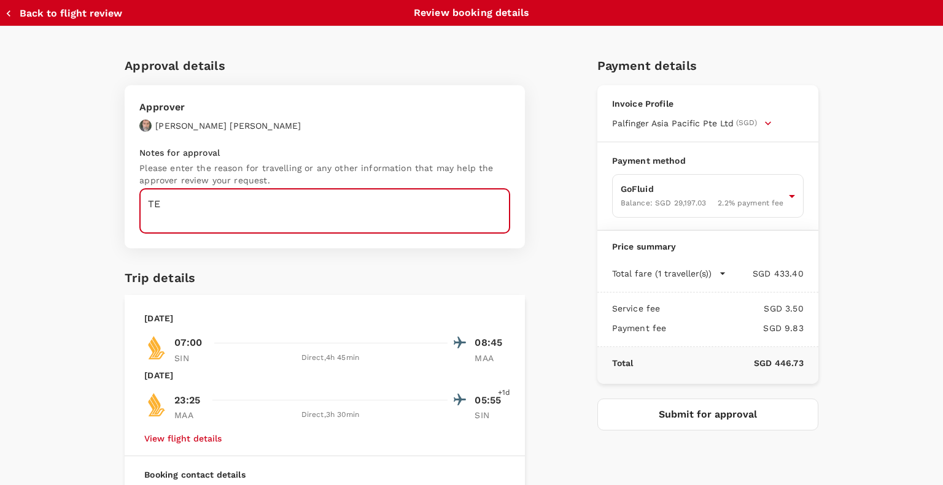 This screenshot has height=485, width=943. Describe the element at coordinates (702, 189) in the screenshot. I see `p: GoFluid` at that location.